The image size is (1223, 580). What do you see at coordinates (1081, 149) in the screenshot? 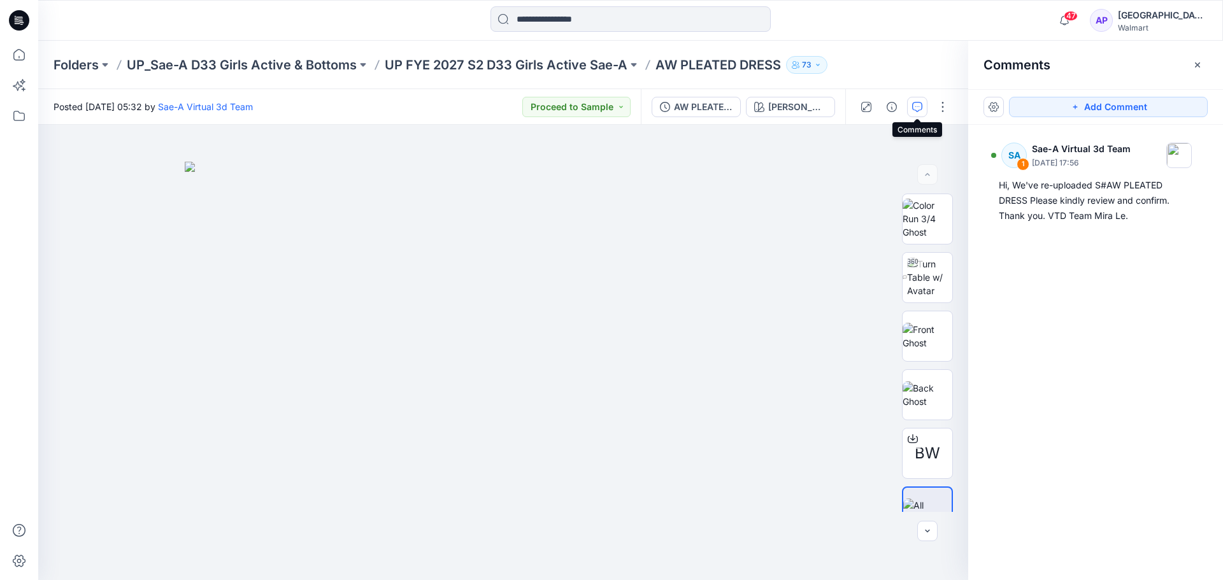
I see `p: Sae-A Virtual 3d Team` at bounding box center [1081, 149].